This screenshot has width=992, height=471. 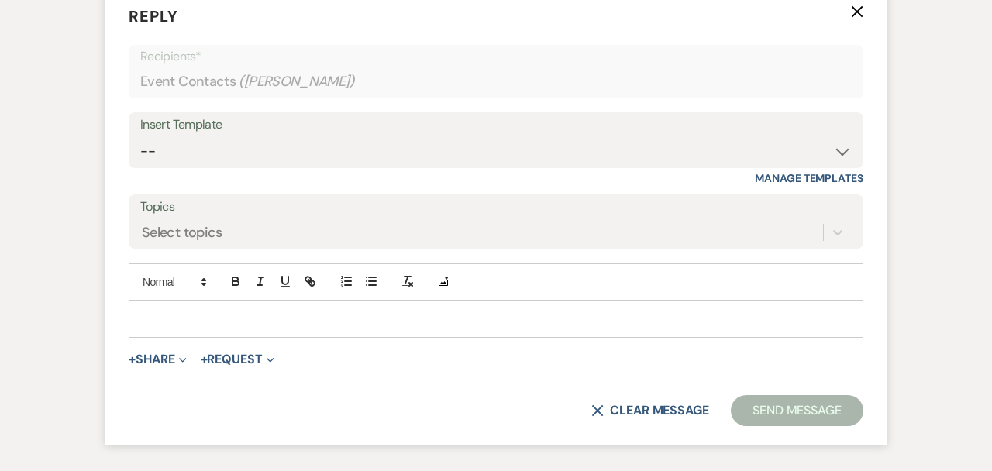 I want to click on label: Topics, so click(x=496, y=207).